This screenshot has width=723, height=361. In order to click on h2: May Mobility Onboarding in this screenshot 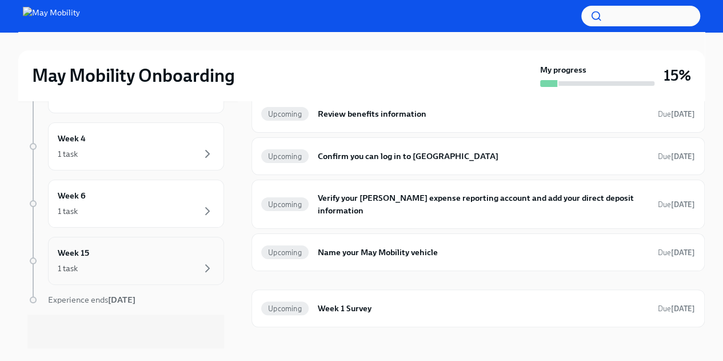, I will do `click(133, 75)`.